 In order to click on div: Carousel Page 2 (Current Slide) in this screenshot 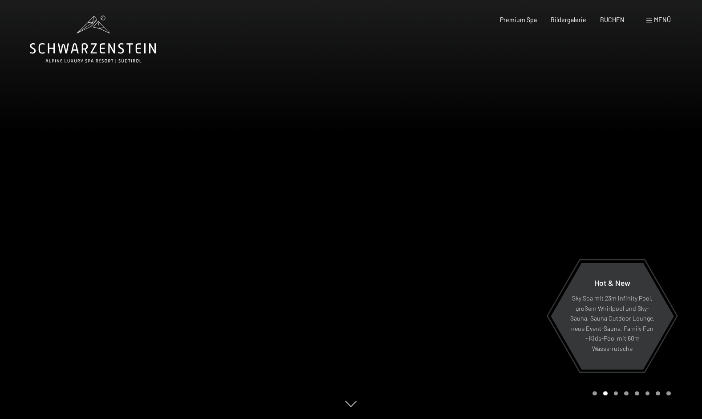, I will do `click(605, 393)`.